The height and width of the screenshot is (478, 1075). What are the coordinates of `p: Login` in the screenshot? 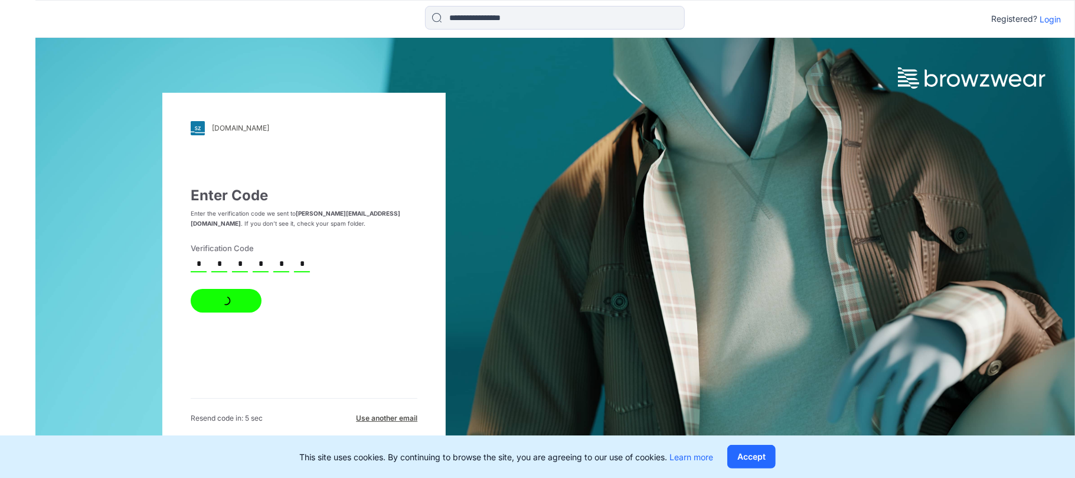 It's located at (1050, 19).